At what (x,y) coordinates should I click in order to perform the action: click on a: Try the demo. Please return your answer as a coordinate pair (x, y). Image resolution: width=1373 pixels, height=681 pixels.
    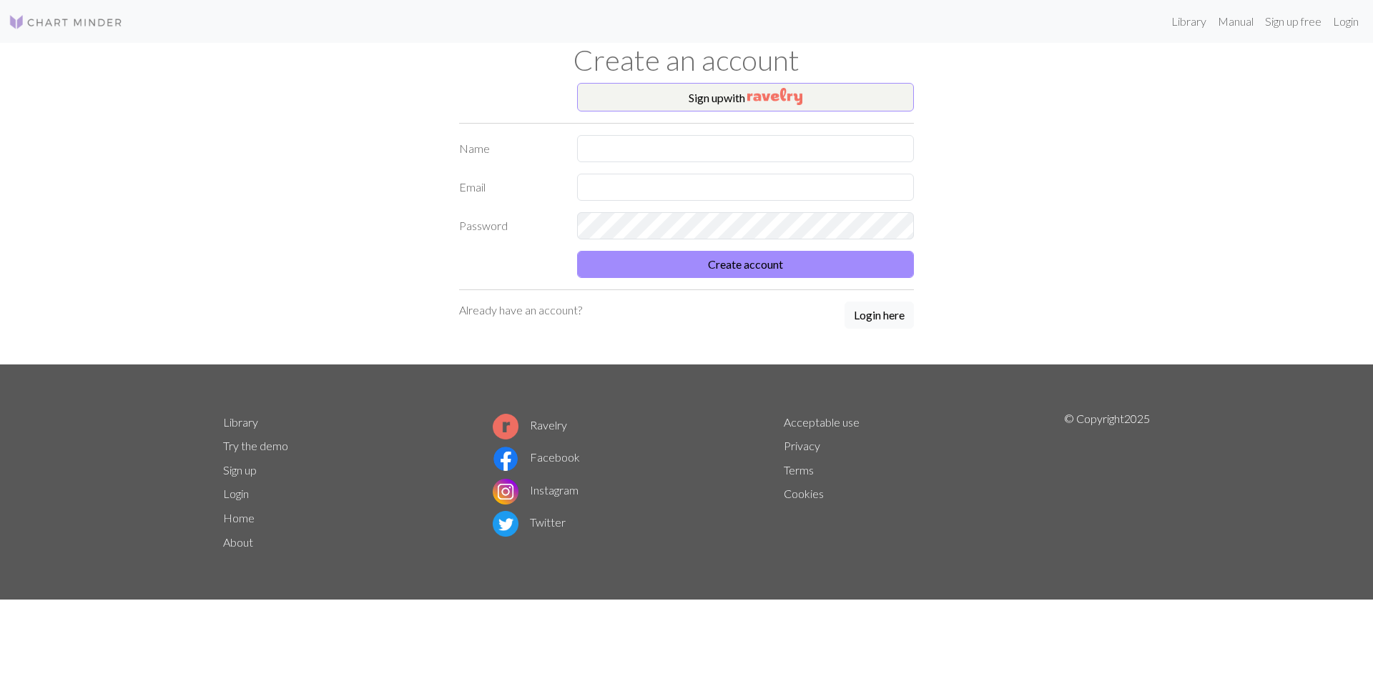
    Looking at the image, I should click on (255, 445).